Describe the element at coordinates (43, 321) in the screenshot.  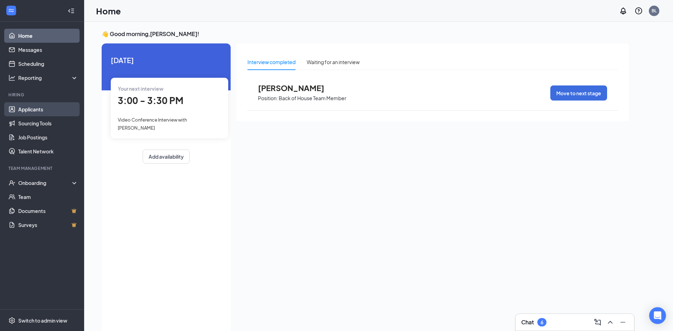
I see `div: Switch to admin view` at that location.